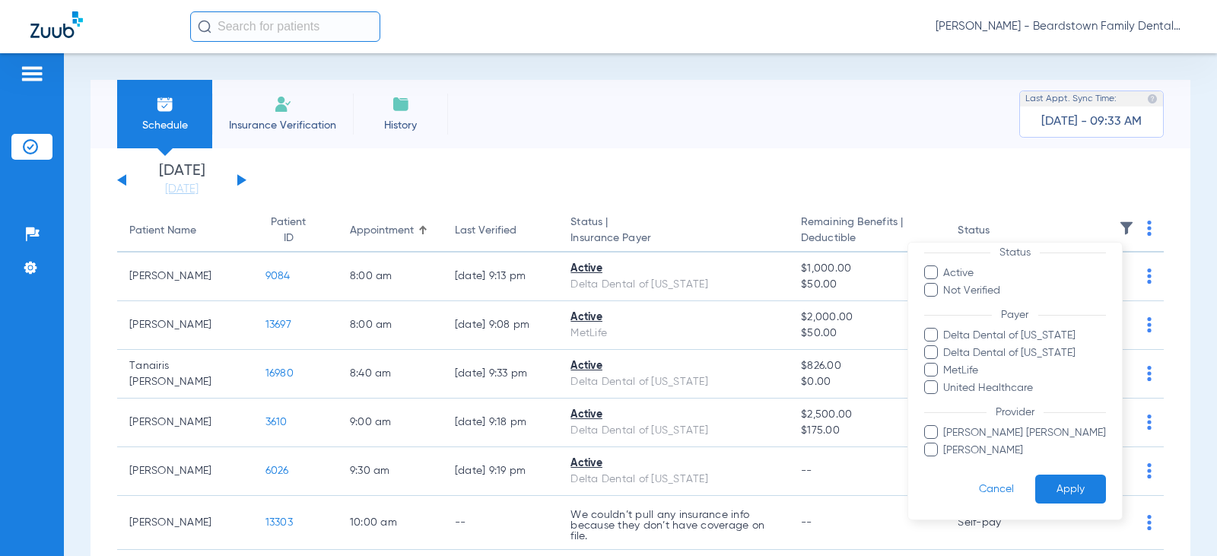 The width and height of the screenshot is (1217, 556). Describe the element at coordinates (1015, 253) in the screenshot. I see `span: Status` at that location.